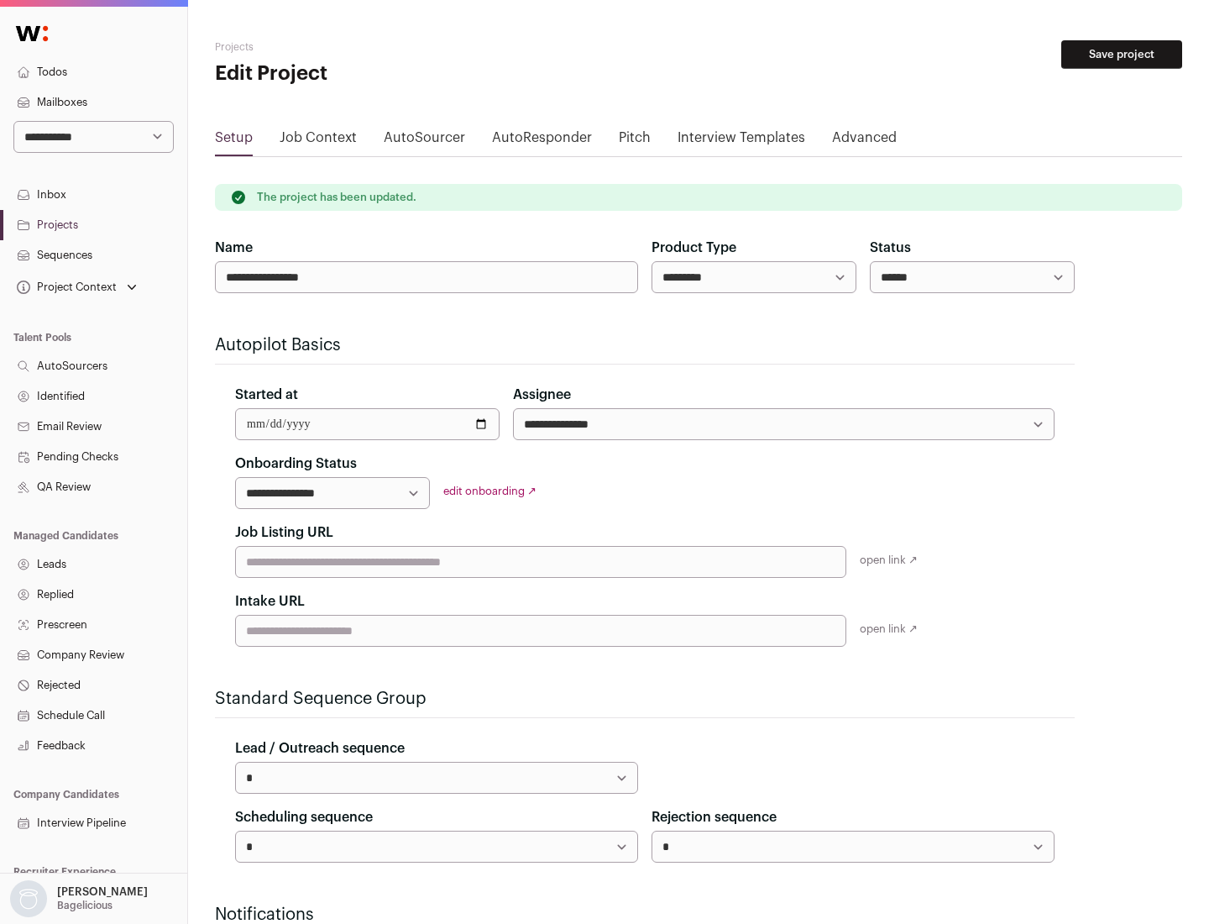  Describe the element at coordinates (266, 395) in the screenshot. I see `label: Started at` at that location.